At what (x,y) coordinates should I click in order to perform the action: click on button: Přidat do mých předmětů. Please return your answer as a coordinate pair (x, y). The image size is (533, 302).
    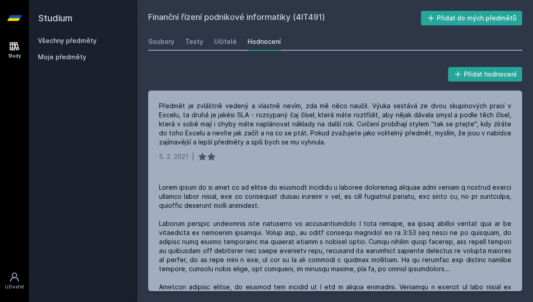
    Looking at the image, I should click on (472, 18).